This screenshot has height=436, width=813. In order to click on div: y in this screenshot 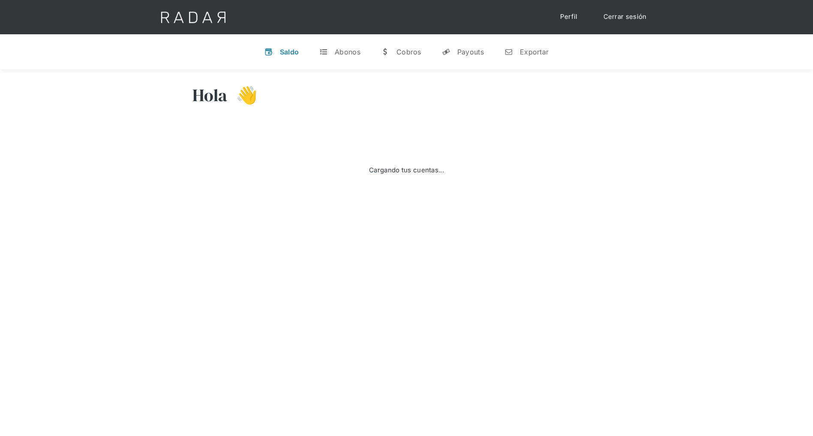, I will do `click(446, 52)`.